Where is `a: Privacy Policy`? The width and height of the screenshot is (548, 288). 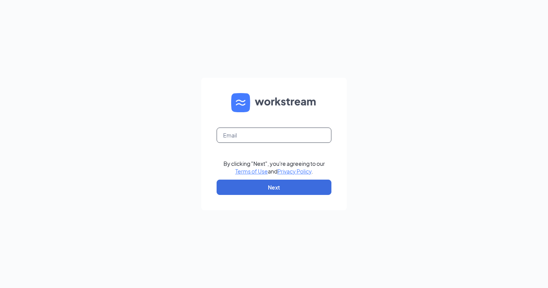
a: Privacy Policy is located at coordinates (294, 171).